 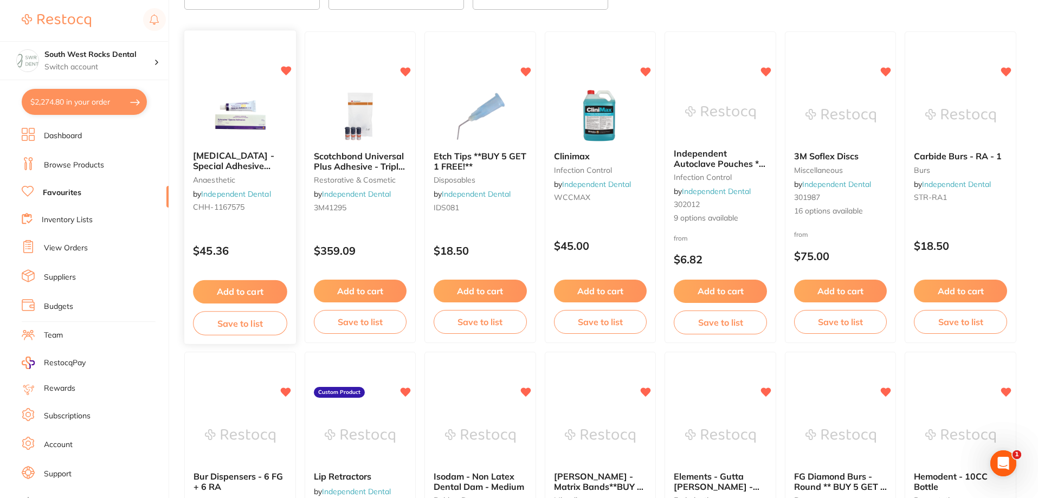 I want to click on b: Tofflemire - Matrix Bands**BUY 5 GET SAME GET 1 FREE!!** - #1.0015 (Packet of 144), so click(x=601, y=481).